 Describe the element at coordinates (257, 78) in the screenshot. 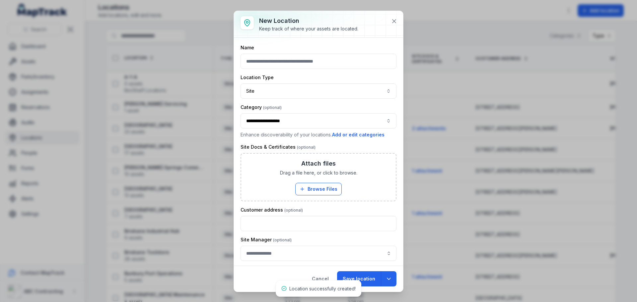

I see `label: Location Type` at that location.